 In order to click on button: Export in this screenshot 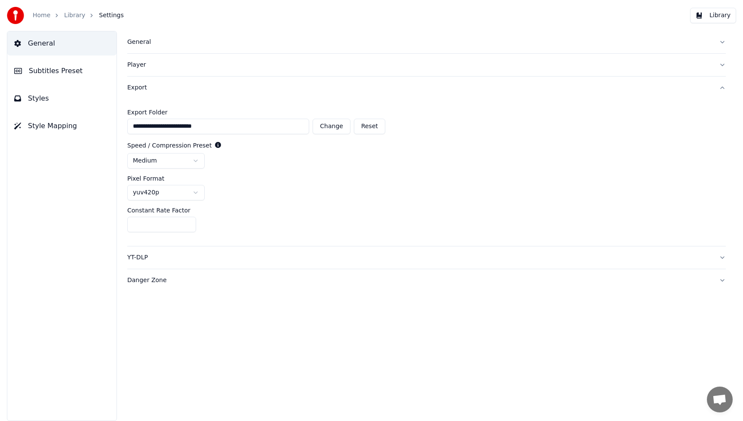, I will do `click(426, 88)`.